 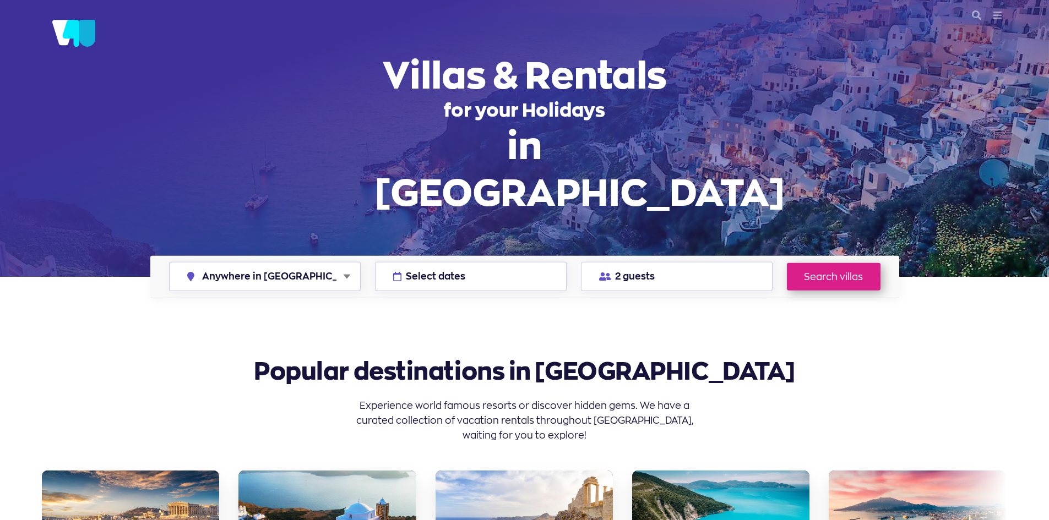 I want to click on span: Select dates, so click(x=435, y=276).